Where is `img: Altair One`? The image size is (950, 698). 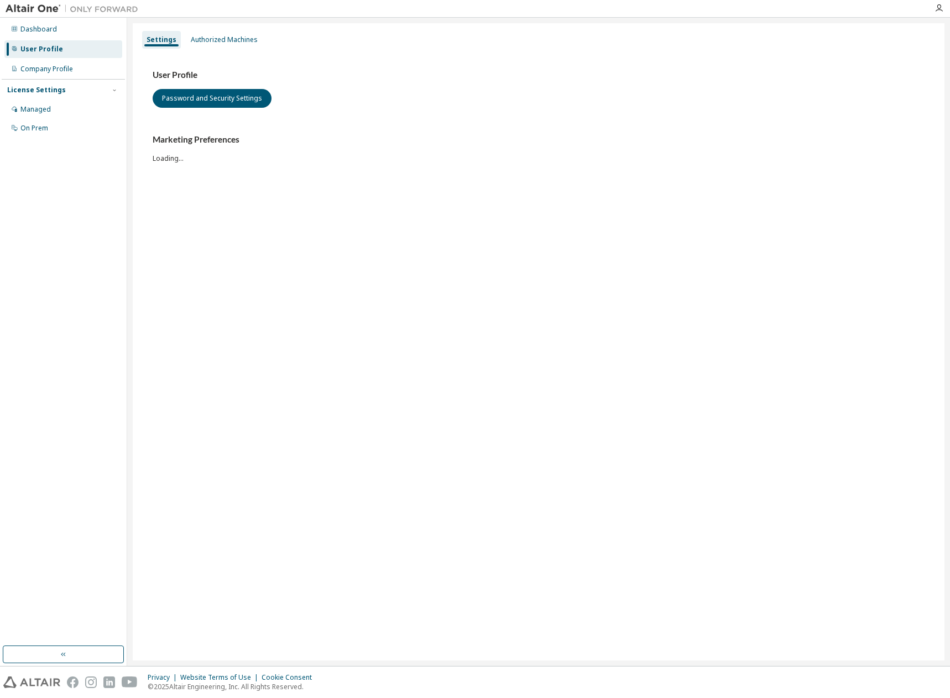
img: Altair One is located at coordinates (75, 9).